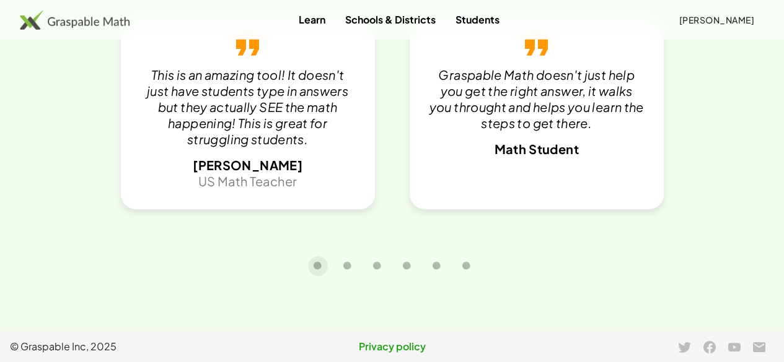 The image size is (784, 362). Describe the element at coordinates (318, 266) in the screenshot. I see `button: Carousel slide 1 of 6` at that location.